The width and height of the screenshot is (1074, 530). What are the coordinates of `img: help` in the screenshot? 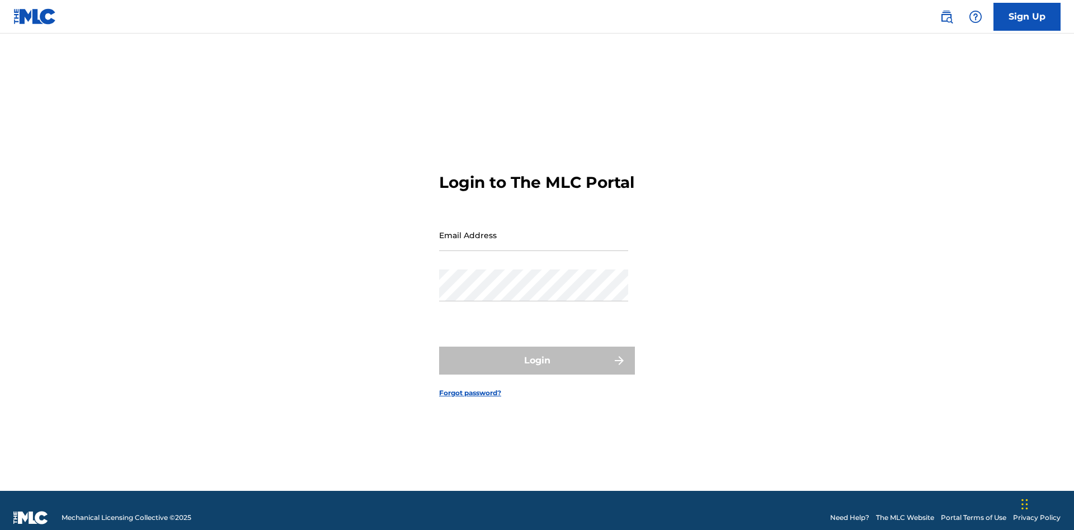 It's located at (975, 17).